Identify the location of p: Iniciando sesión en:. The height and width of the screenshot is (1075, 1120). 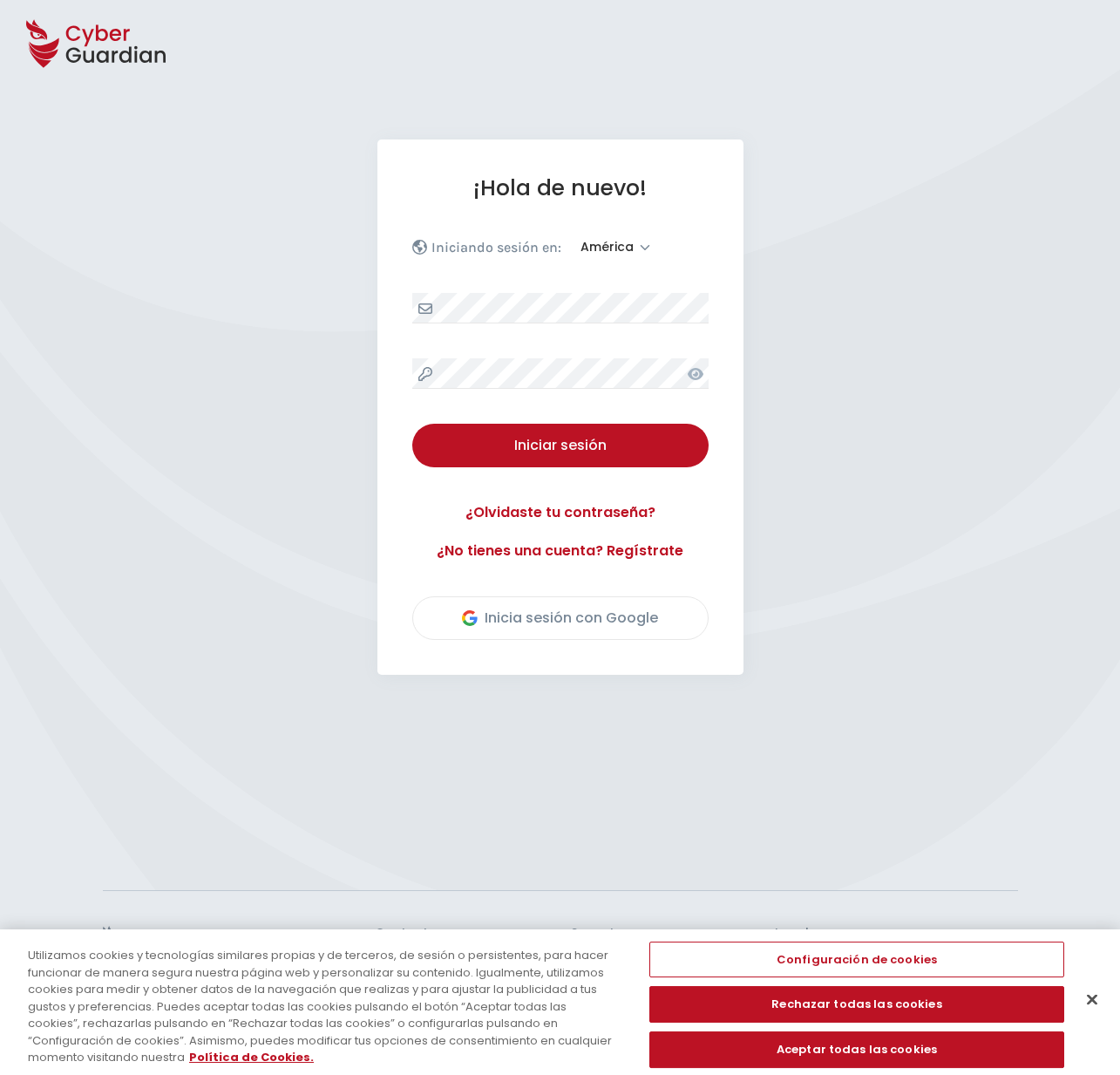
(496, 248).